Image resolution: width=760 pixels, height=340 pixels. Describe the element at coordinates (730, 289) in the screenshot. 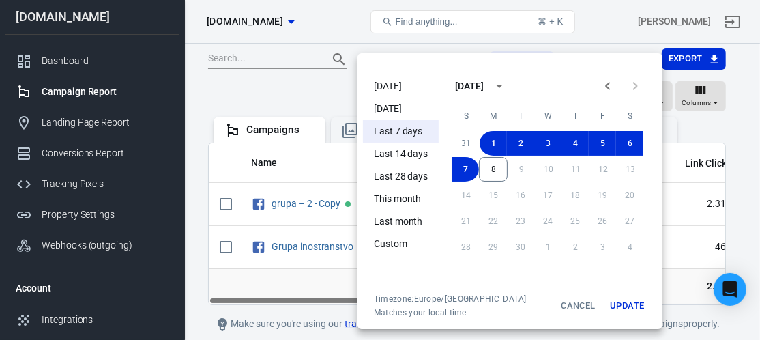

I see `div: Open Intercom Messenger` at that location.